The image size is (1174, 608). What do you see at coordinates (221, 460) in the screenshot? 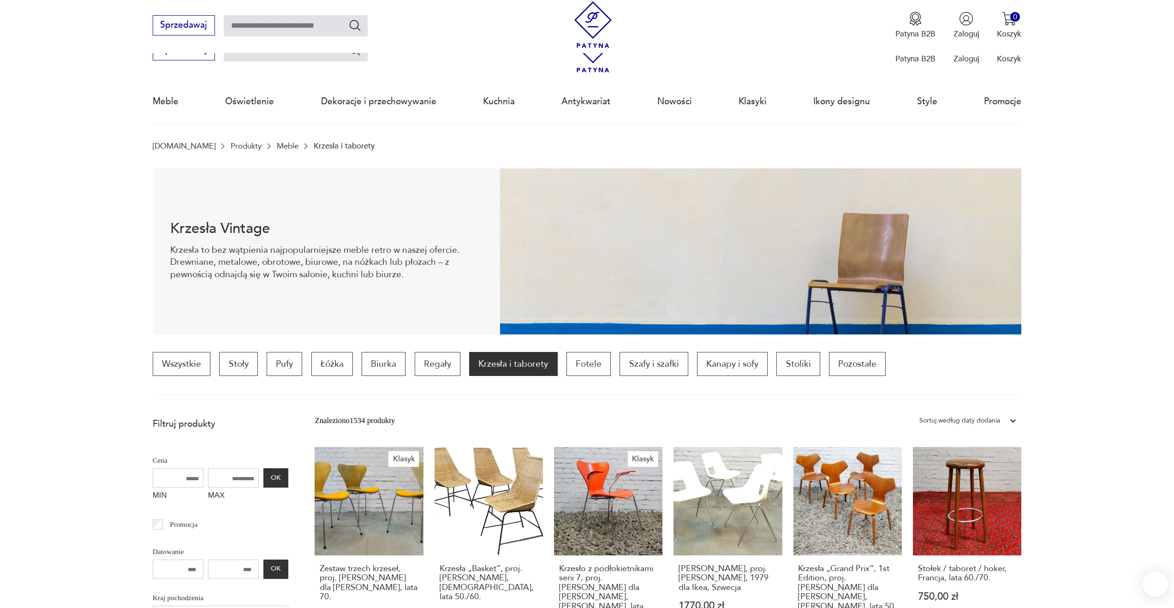
I see `p: Cena` at bounding box center [221, 460].